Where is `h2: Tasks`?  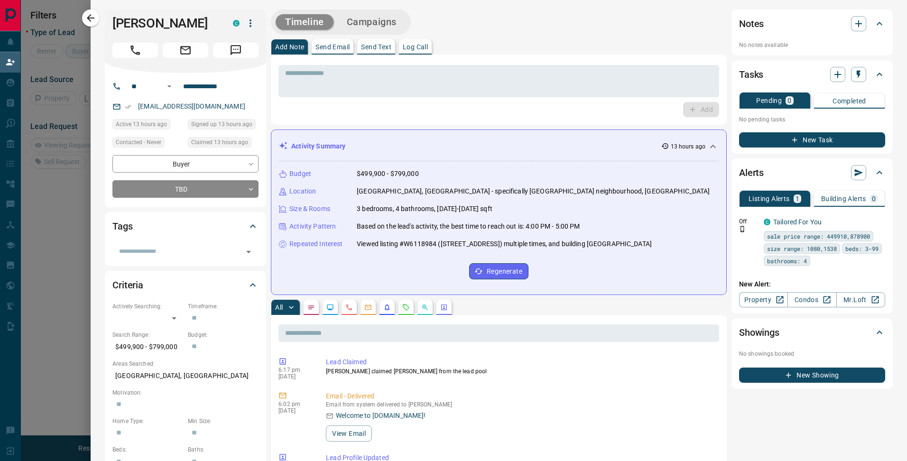 h2: Tasks is located at coordinates (751, 74).